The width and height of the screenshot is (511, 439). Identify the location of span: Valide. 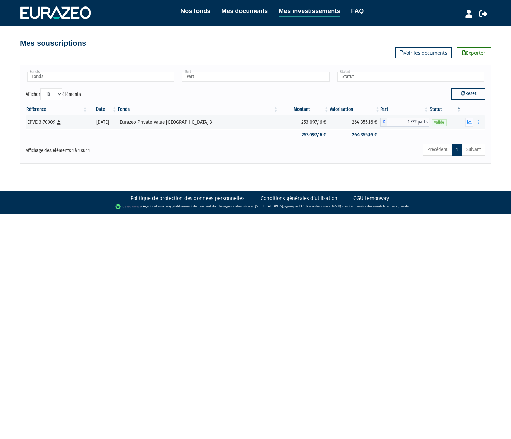
(439, 123).